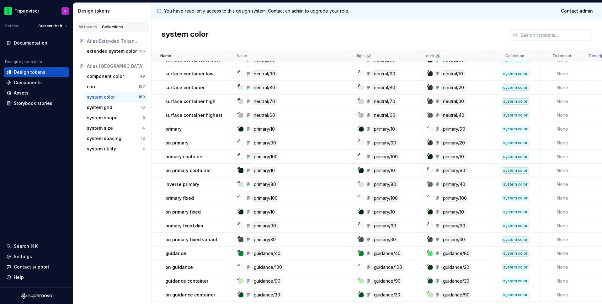 This screenshot has width=602, height=304. What do you see at coordinates (143, 138) in the screenshot?
I see `div: 12` at bounding box center [143, 138].